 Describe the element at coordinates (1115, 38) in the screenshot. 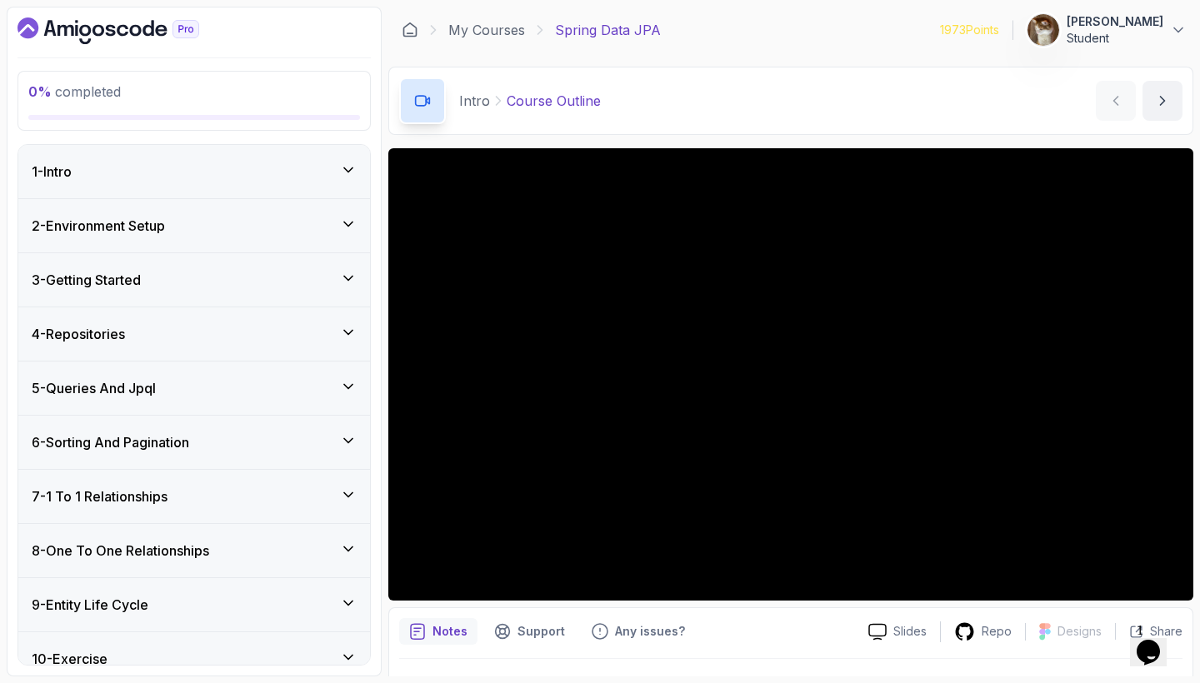

I see `p: Student` at that location.